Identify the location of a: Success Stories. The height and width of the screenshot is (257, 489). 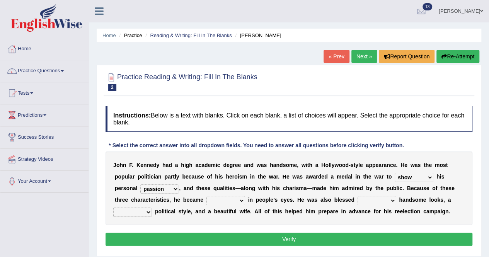
(44, 136).